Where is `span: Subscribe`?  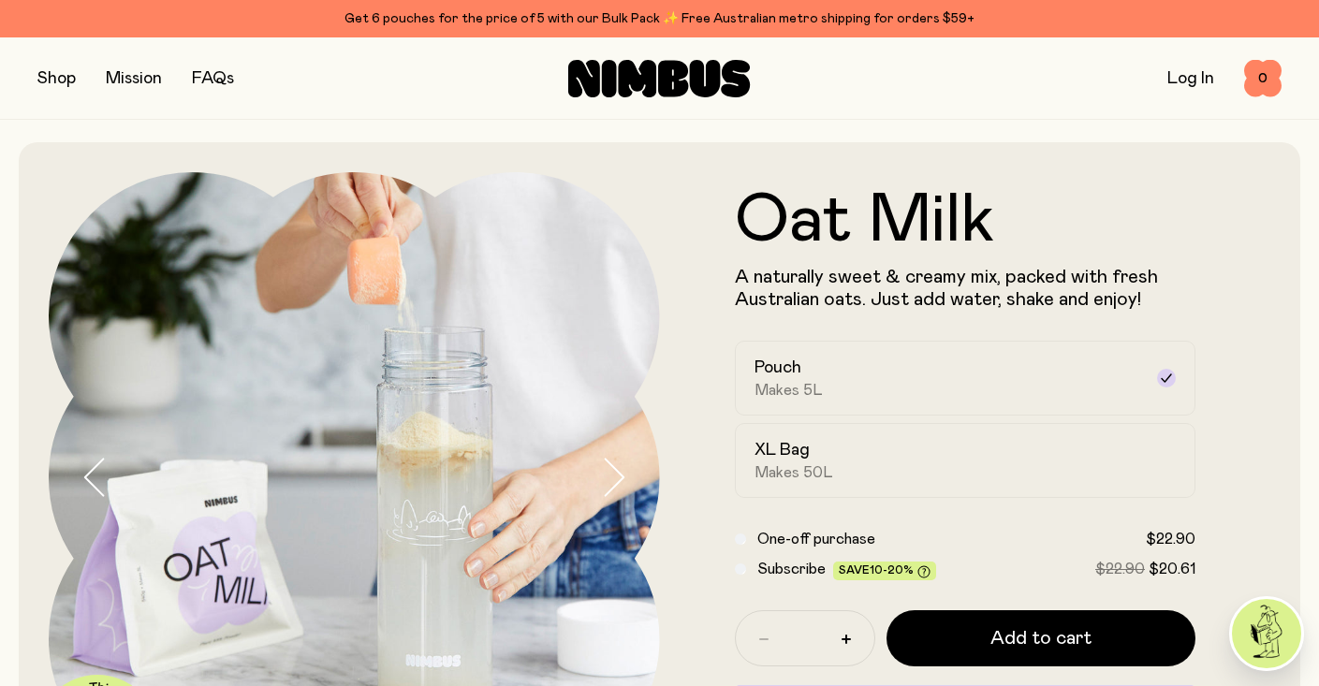 span: Subscribe is located at coordinates (791, 569).